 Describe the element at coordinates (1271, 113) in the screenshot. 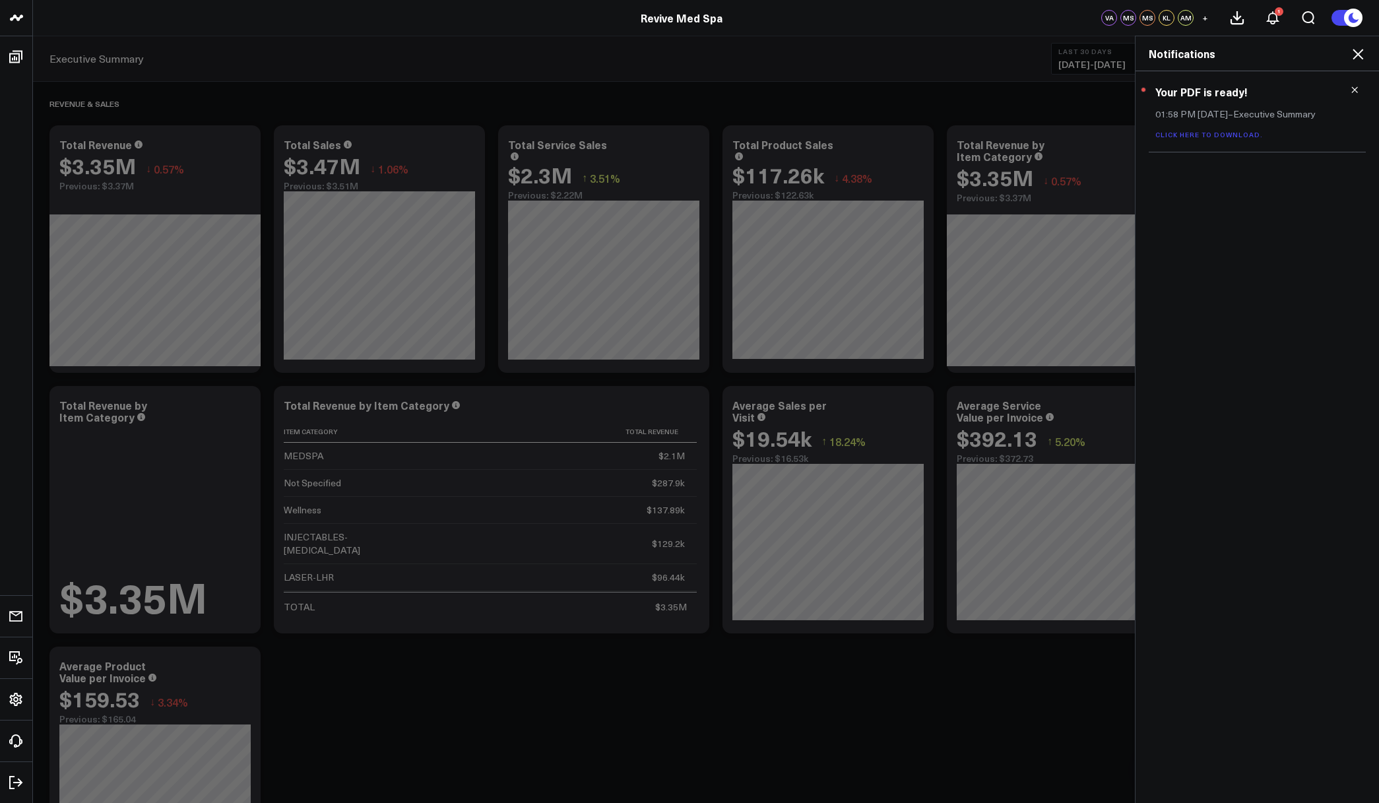

I see `span: – Executive Summary` at that location.